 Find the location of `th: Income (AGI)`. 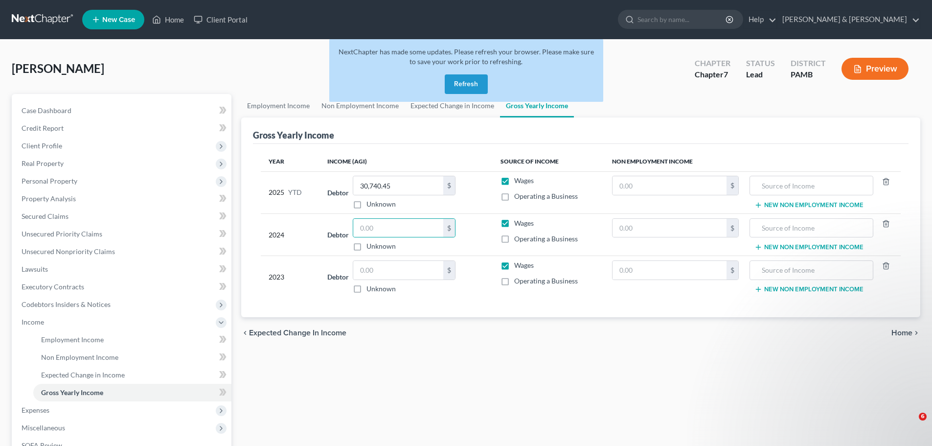

th: Income (AGI) is located at coordinates (406, 162).